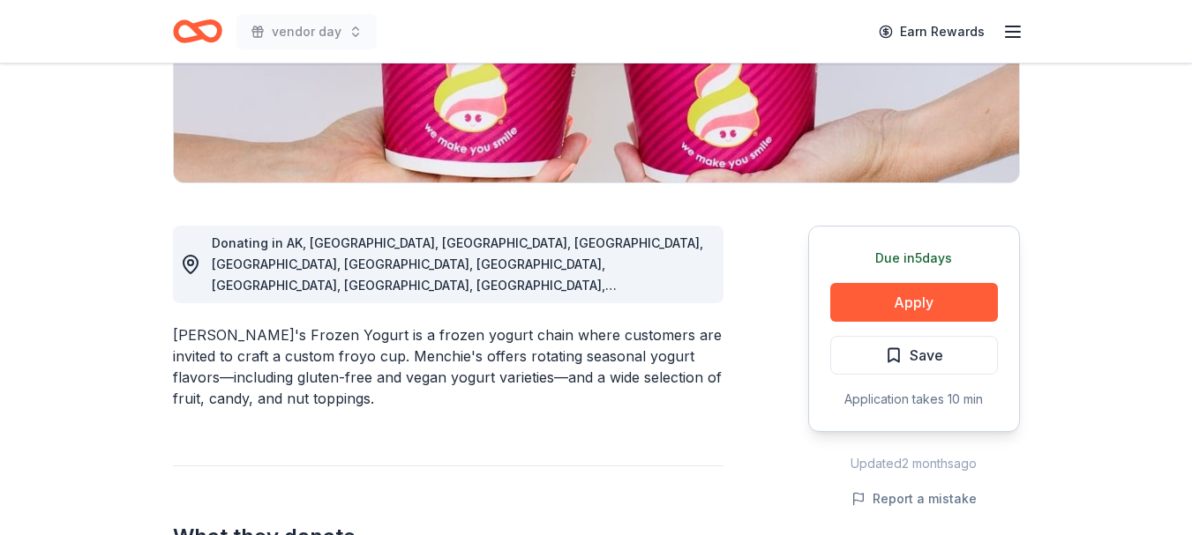  I want to click on button: Save, so click(914, 356).